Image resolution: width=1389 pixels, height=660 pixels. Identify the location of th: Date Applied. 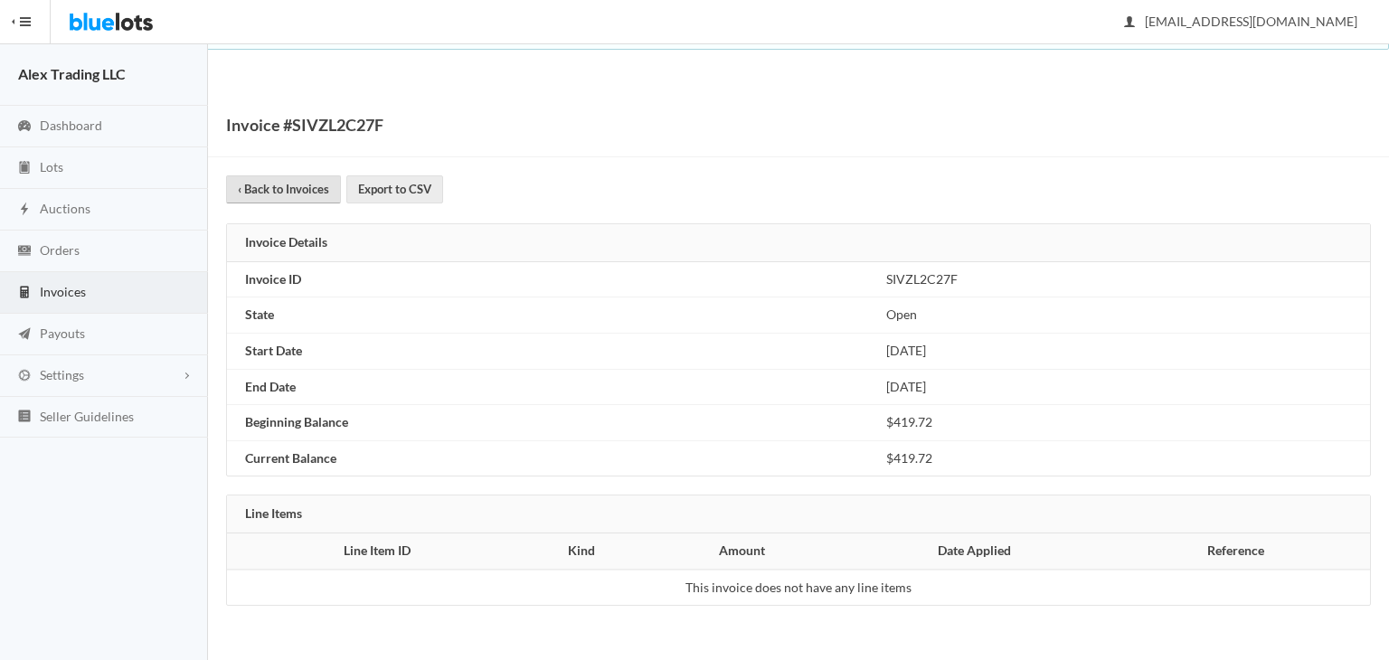
(974, 552).